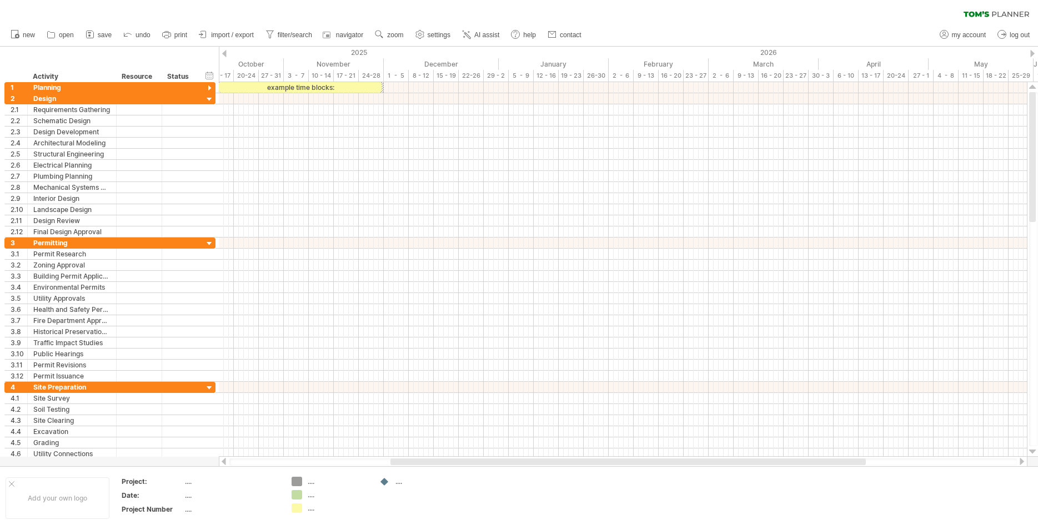 Image resolution: width=1038 pixels, height=530 pixels. What do you see at coordinates (19, 443) in the screenshot?
I see `div: 4.5` at bounding box center [19, 443].